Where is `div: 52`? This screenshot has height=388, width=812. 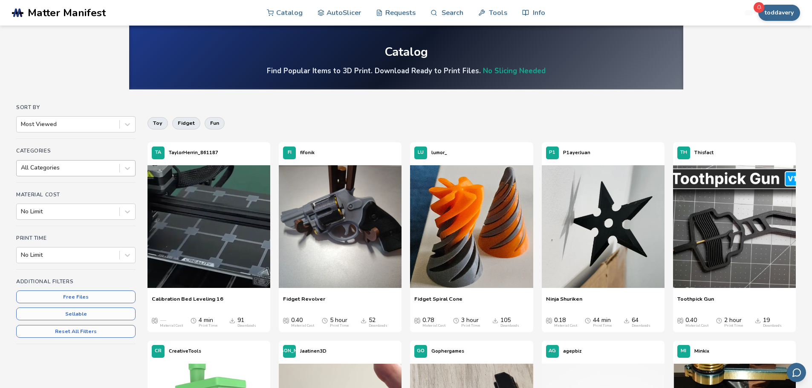
div: 52 is located at coordinates (378, 323).